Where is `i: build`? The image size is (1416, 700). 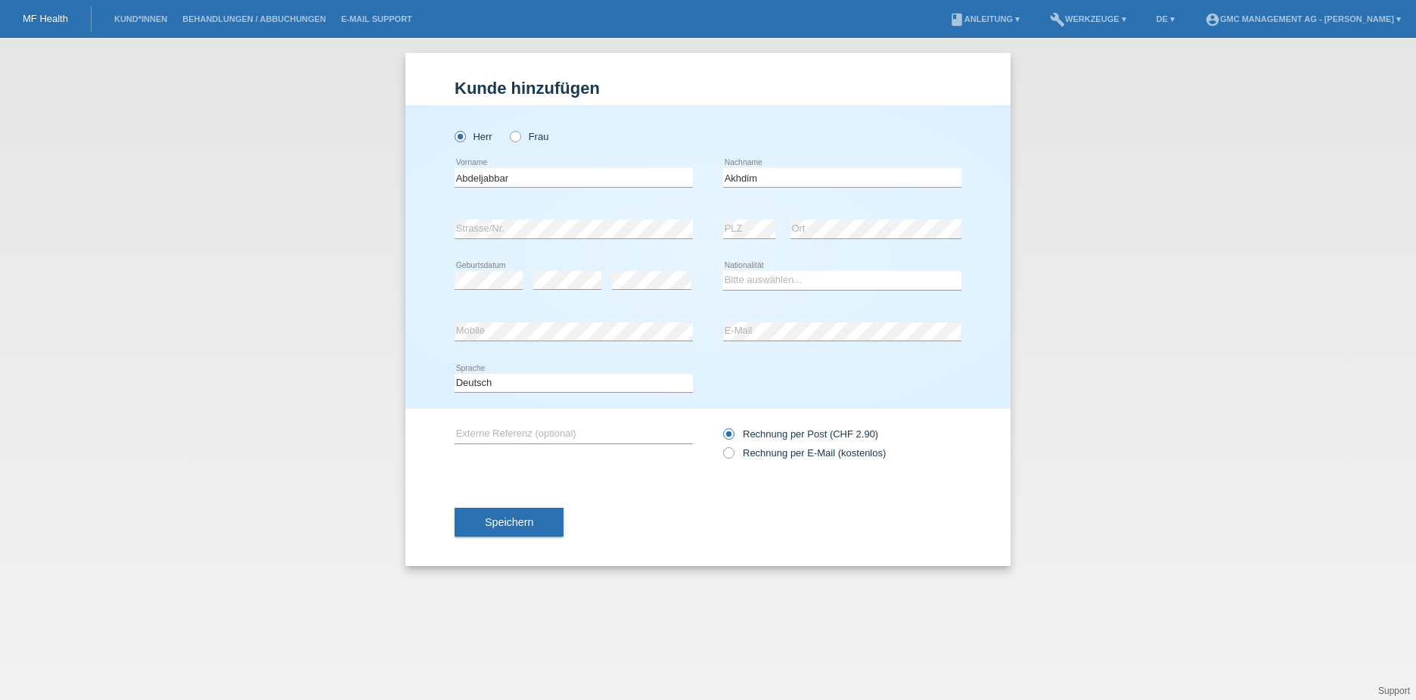
i: build is located at coordinates (1057, 20).